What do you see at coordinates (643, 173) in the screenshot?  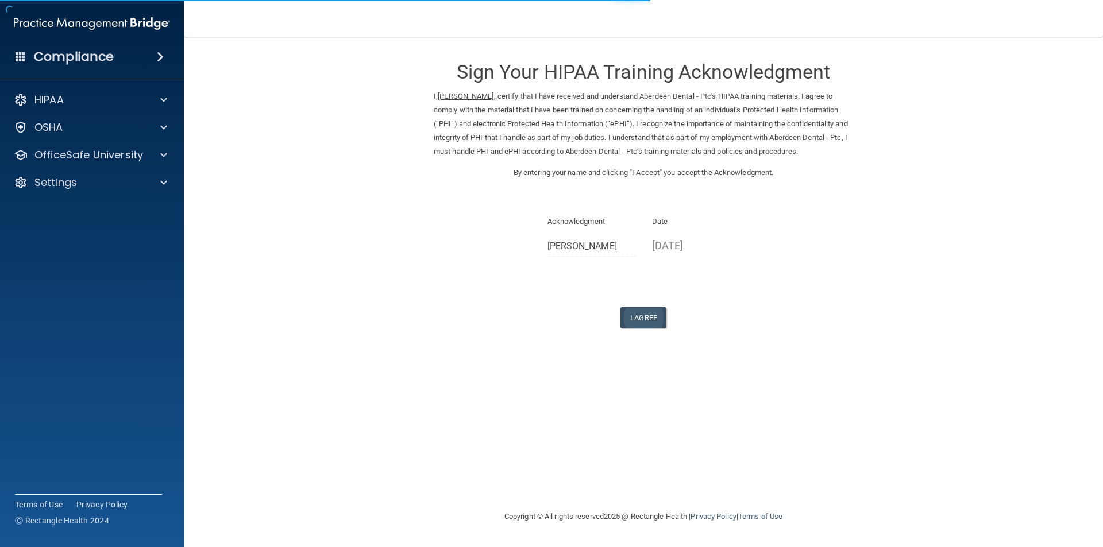 I see `p: By entering your name and clicking "I Accept" you accept the Acknowledgment.` at bounding box center [643, 173].